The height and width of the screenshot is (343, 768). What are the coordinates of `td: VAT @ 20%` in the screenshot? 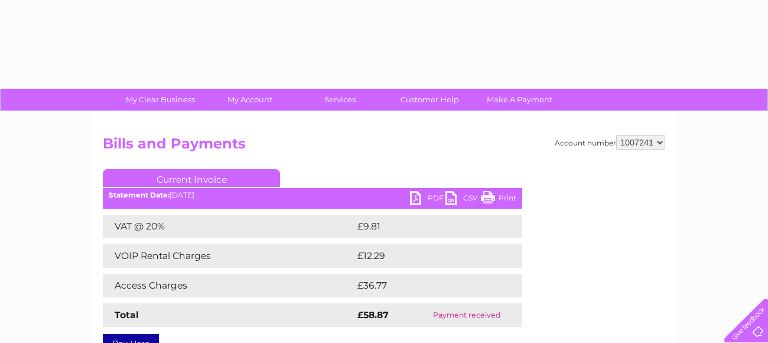 It's located at (229, 226).